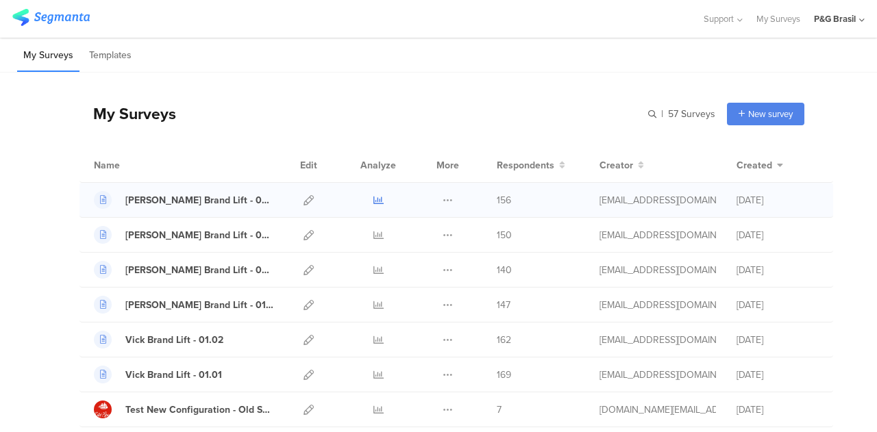 The width and height of the screenshot is (877, 432). Describe the element at coordinates (658, 410) in the screenshot. I see `div: shinku.ca@pg.com` at that location.